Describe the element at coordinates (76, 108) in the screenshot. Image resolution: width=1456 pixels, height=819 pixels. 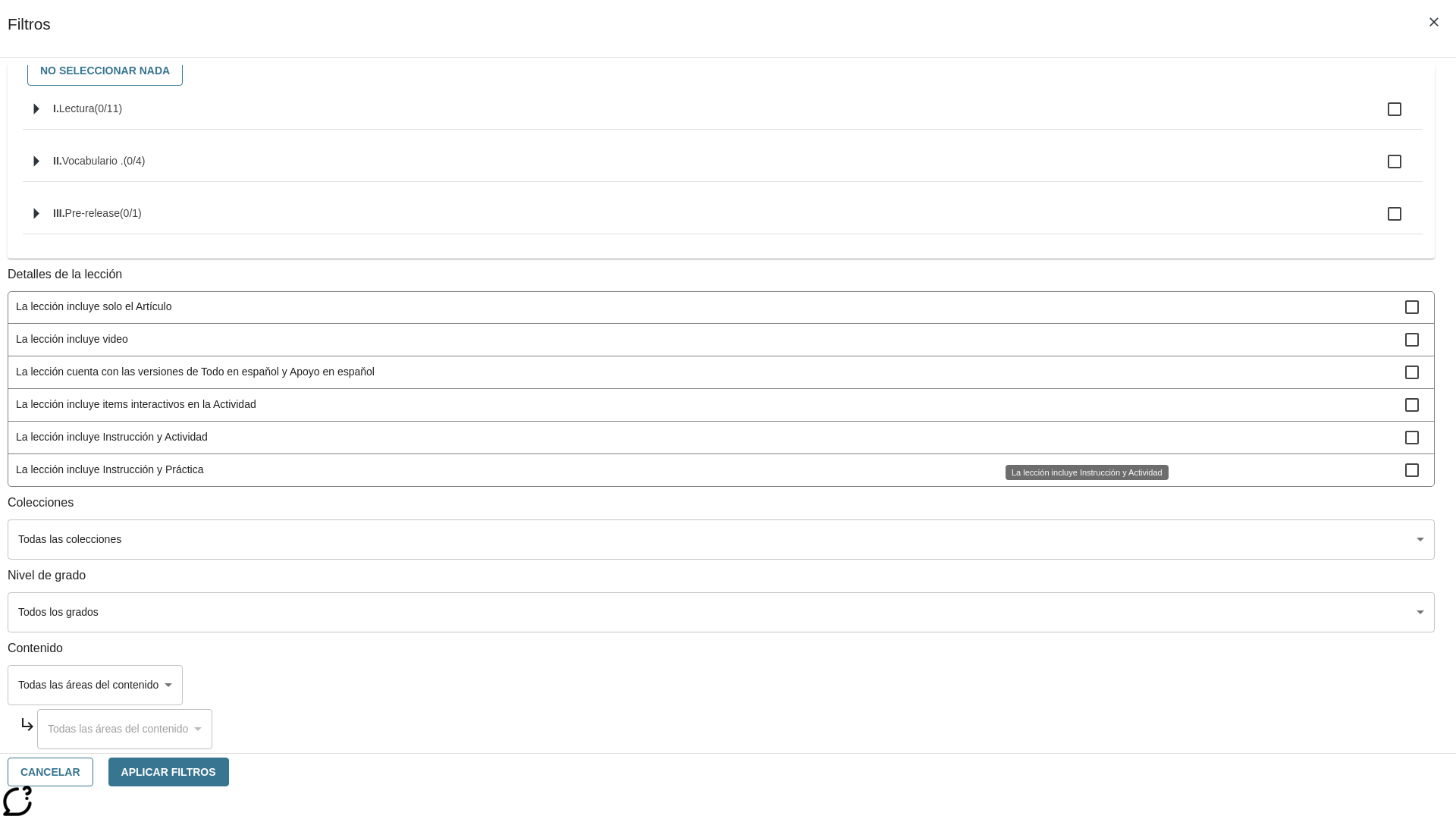
I see `span: Lectura` at that location.